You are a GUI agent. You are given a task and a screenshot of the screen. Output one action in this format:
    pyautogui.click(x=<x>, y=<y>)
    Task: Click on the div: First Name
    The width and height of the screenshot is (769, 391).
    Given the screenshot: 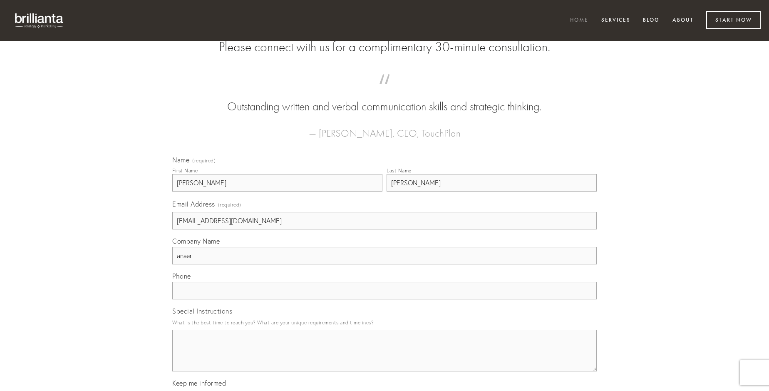 What is the action you would take?
    pyautogui.click(x=185, y=170)
    